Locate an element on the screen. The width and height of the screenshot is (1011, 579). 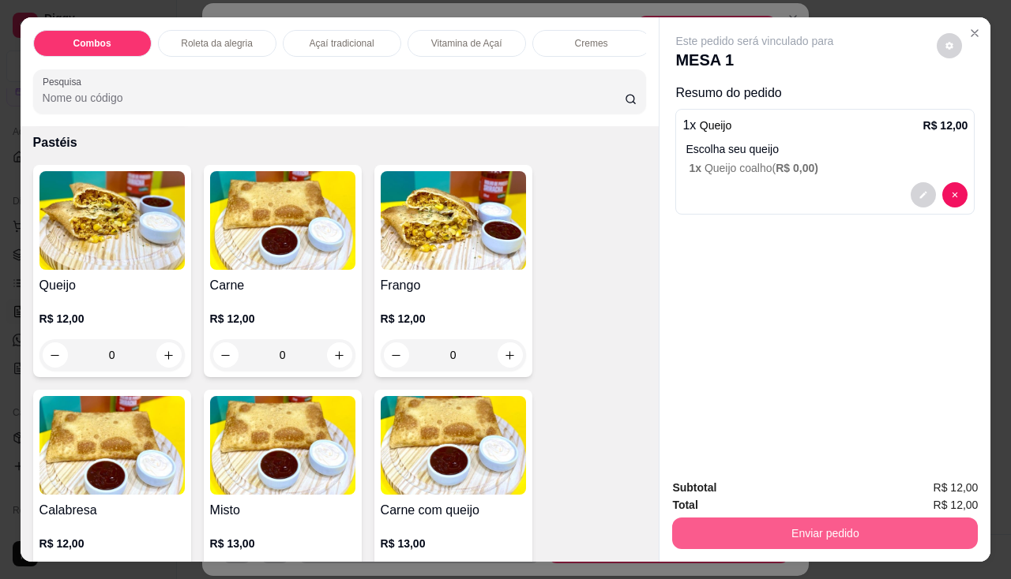
h4: Misto is located at coordinates (283, 511).